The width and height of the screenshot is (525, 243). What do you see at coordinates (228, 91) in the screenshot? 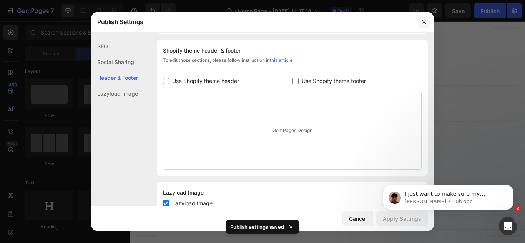
I see `div: Generate layout` at bounding box center [228, 91].